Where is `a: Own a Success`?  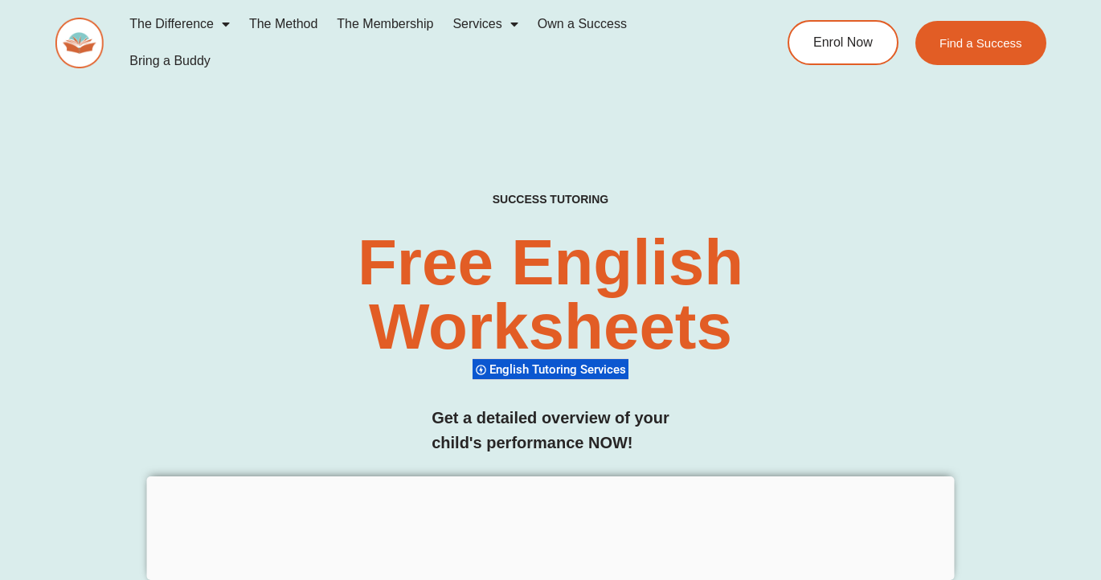
a: Own a Success is located at coordinates (582, 24).